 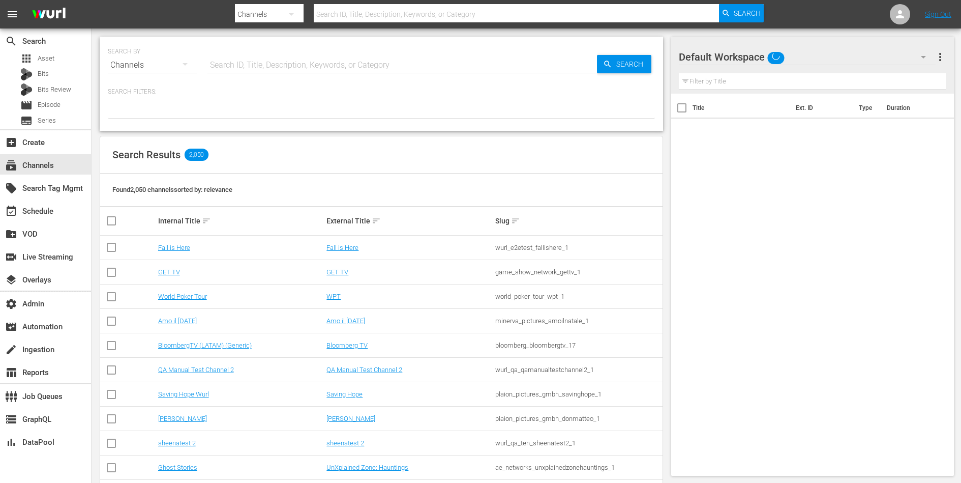 What do you see at coordinates (205, 345) in the screenshot?
I see `a: BloombergTV (LATAM) (Generic)` at bounding box center [205, 345].